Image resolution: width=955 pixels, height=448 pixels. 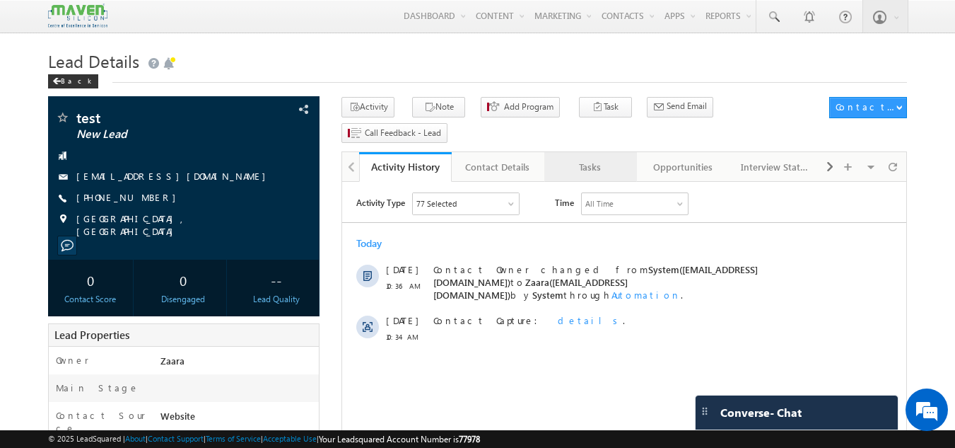 I want to click on button: Send Email, so click(x=680, y=107).